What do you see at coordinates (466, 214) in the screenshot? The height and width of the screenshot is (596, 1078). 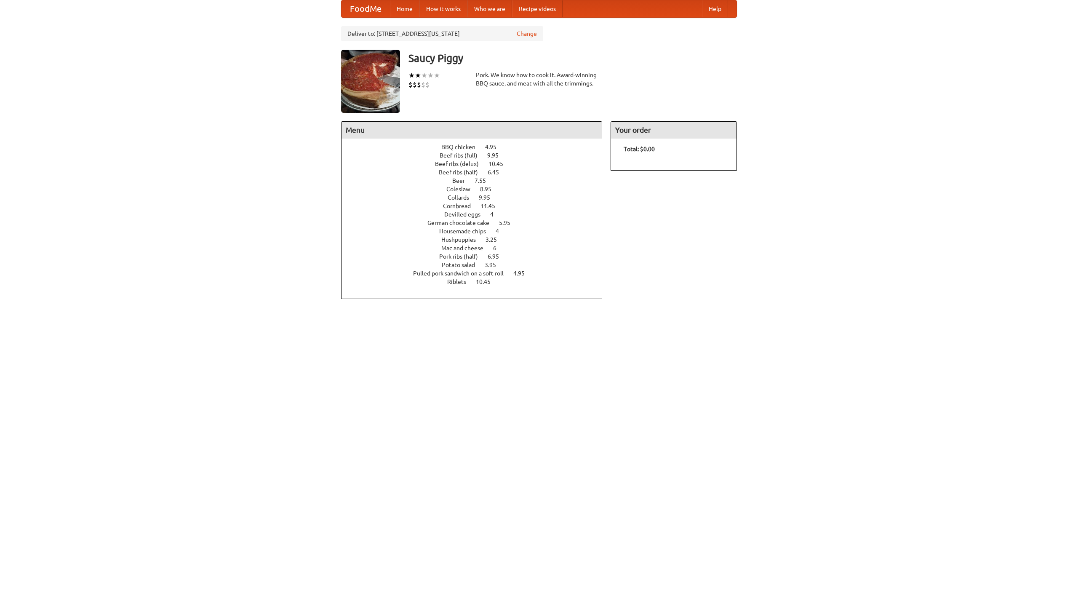 I see `span: Devilled eggs` at bounding box center [466, 214].